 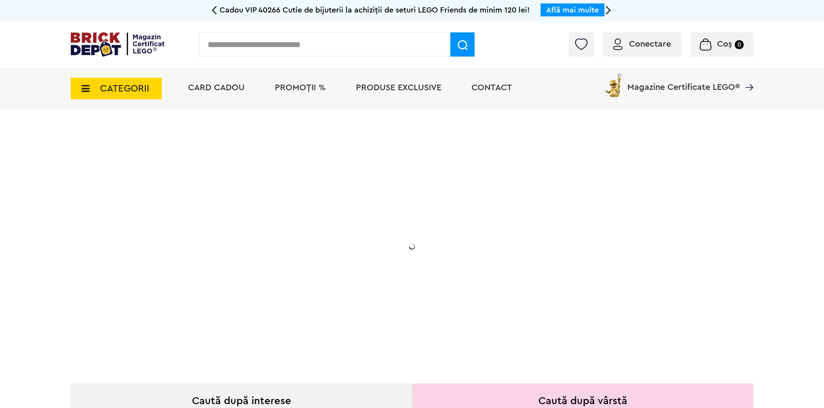 I want to click on span: Conectare, so click(x=650, y=44).